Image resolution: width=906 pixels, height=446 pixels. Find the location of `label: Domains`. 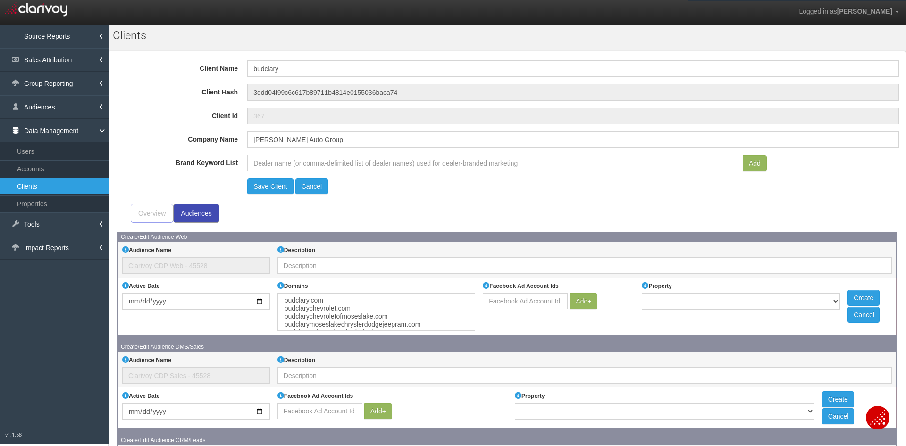

label: Domains is located at coordinates (292, 286).